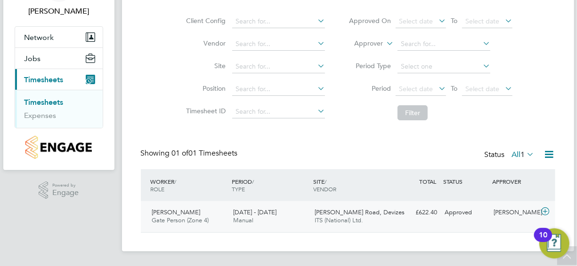 The width and height of the screenshot is (577, 266). Describe the element at coordinates (523, 155) in the screenshot. I see `label: All` at that location.